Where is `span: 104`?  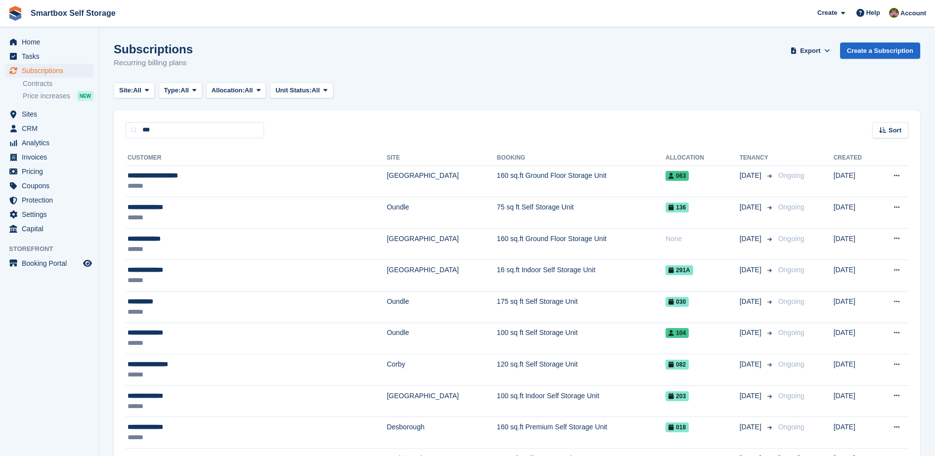
span: 104 is located at coordinates (677, 333).